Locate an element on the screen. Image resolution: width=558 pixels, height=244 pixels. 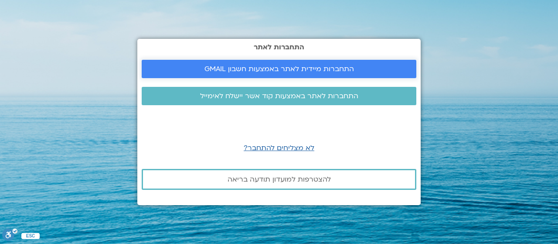
span: התחברות לאתר באמצעות קוד אשר יישלח לאימייל is located at coordinates (279, 96).